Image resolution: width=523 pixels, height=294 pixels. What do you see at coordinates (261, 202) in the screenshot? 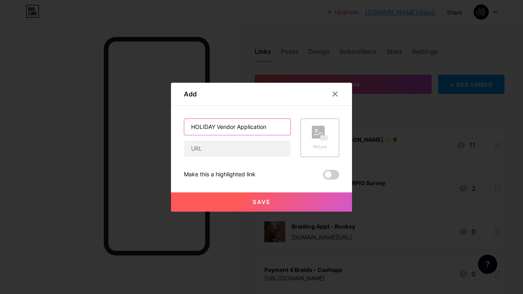
I see `span: Save` at bounding box center [261, 202].